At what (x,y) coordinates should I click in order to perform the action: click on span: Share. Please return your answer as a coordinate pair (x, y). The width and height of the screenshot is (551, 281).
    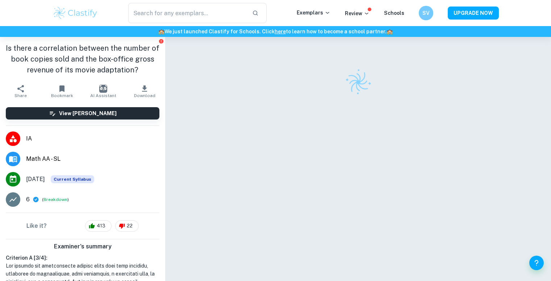
    Looking at the image, I should click on (21, 96).